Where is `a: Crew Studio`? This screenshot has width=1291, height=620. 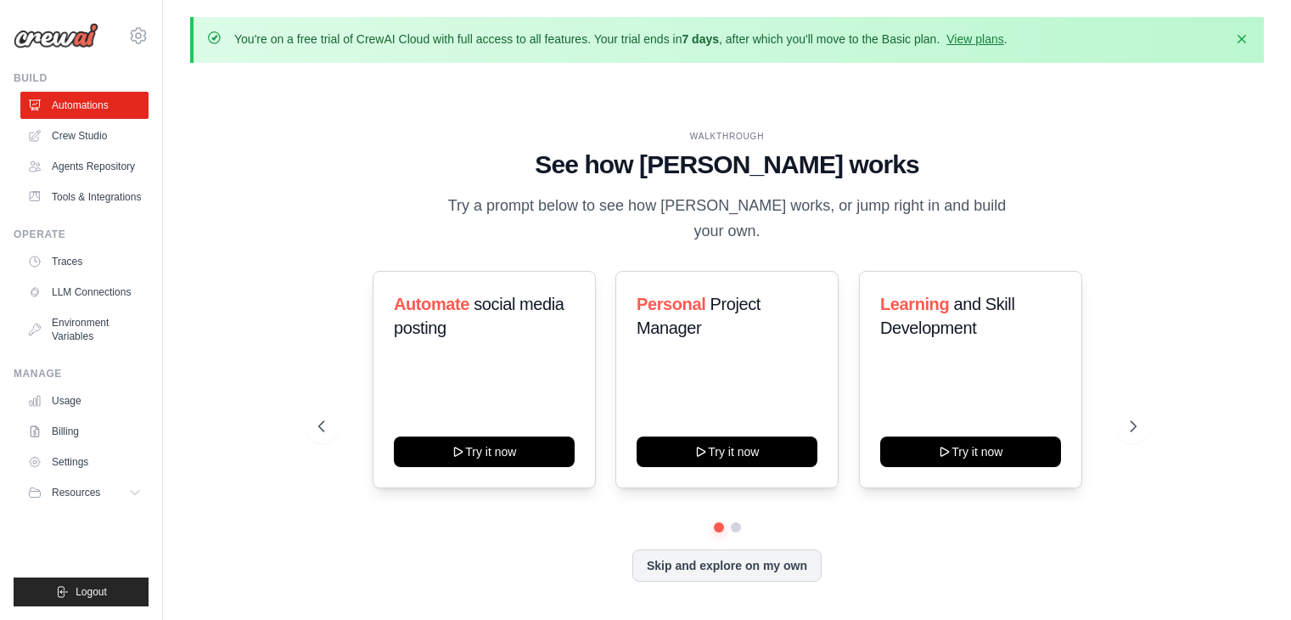 a: Crew Studio is located at coordinates (84, 136).